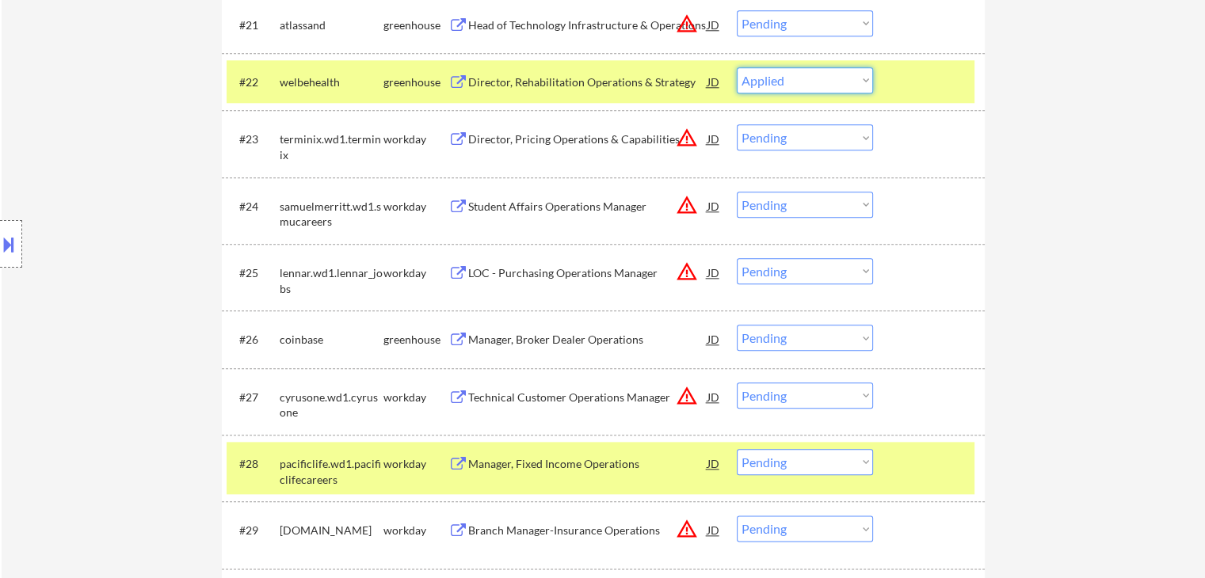 This screenshot has width=1205, height=578. I want to click on div: atlassand, so click(331, 25).